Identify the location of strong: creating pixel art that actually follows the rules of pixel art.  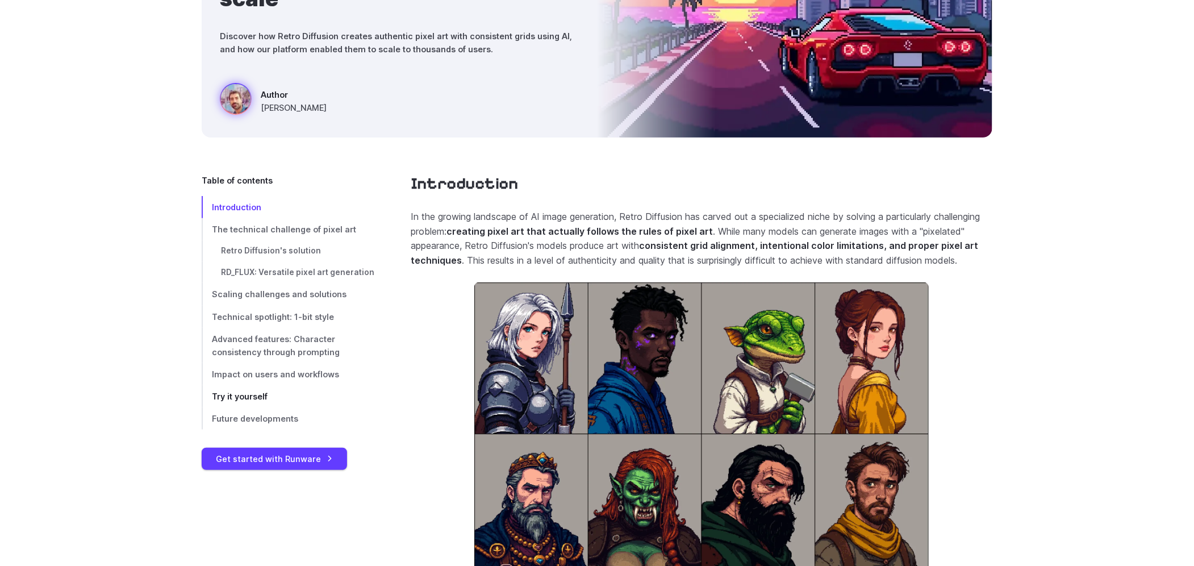
(579, 231).